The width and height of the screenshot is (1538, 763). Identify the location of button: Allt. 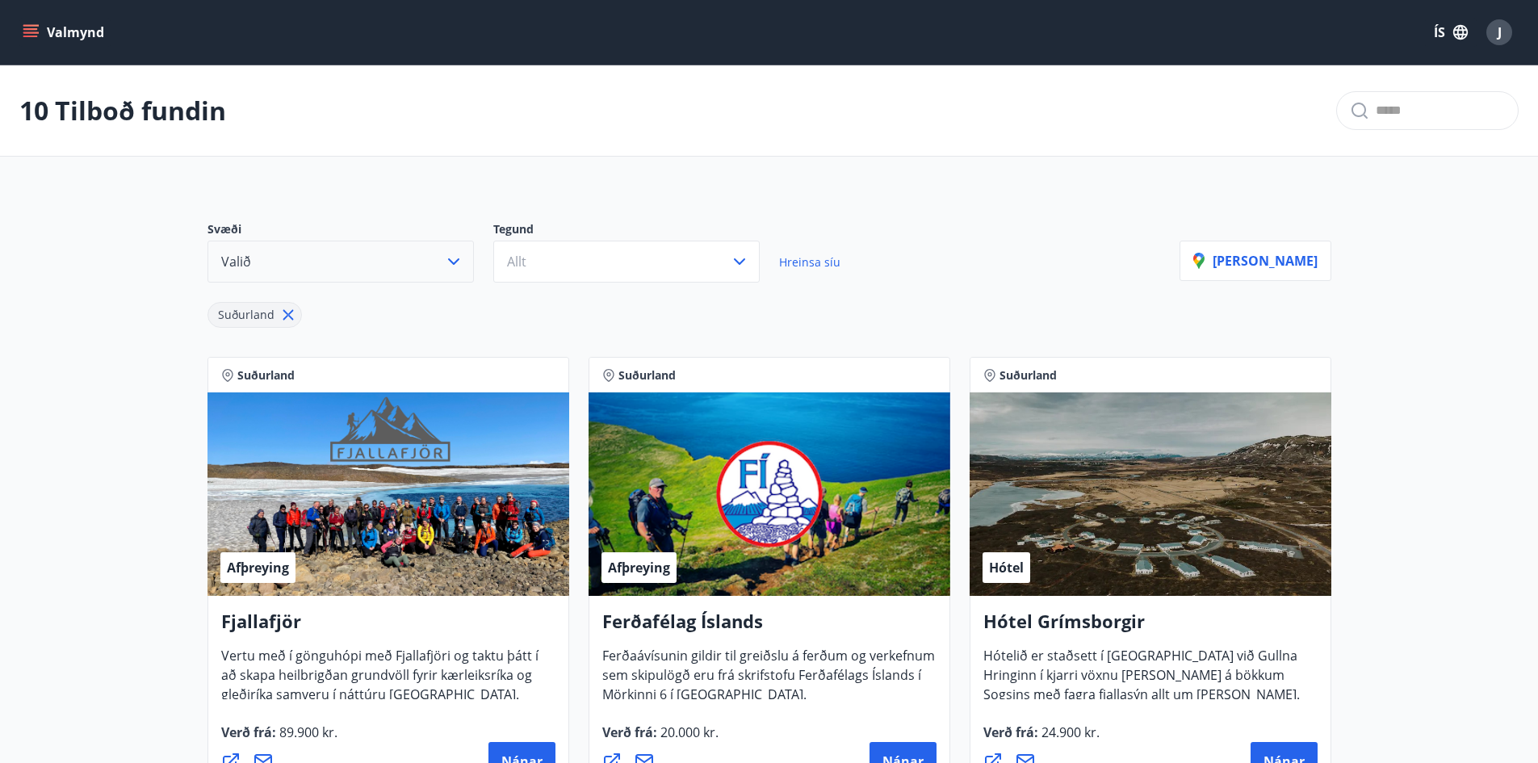
(626, 262).